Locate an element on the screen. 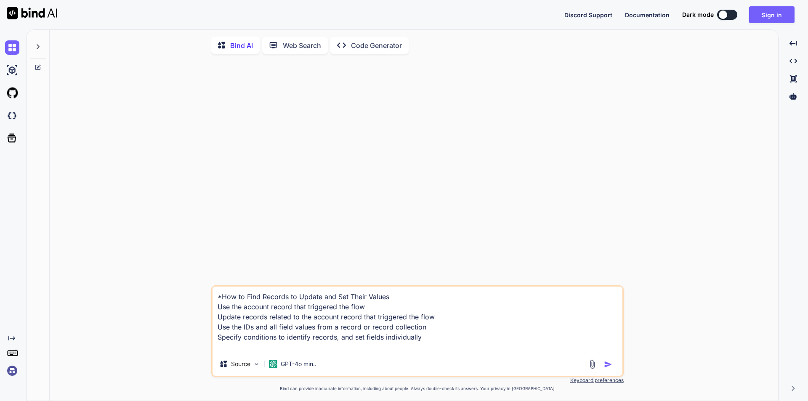 This screenshot has width=808, height=401. p: Web Search is located at coordinates (302, 45).